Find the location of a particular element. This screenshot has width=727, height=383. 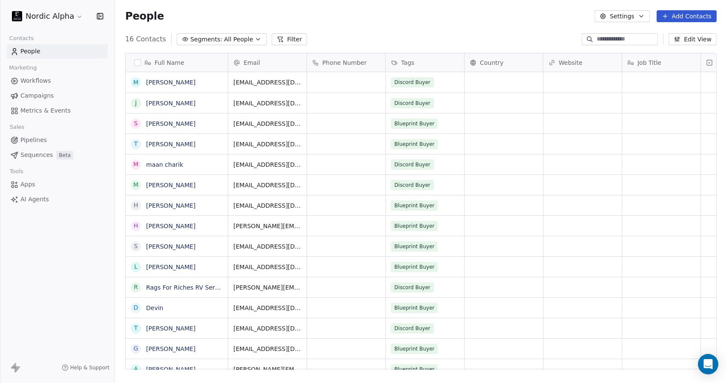

div: m is located at coordinates (136, 164).